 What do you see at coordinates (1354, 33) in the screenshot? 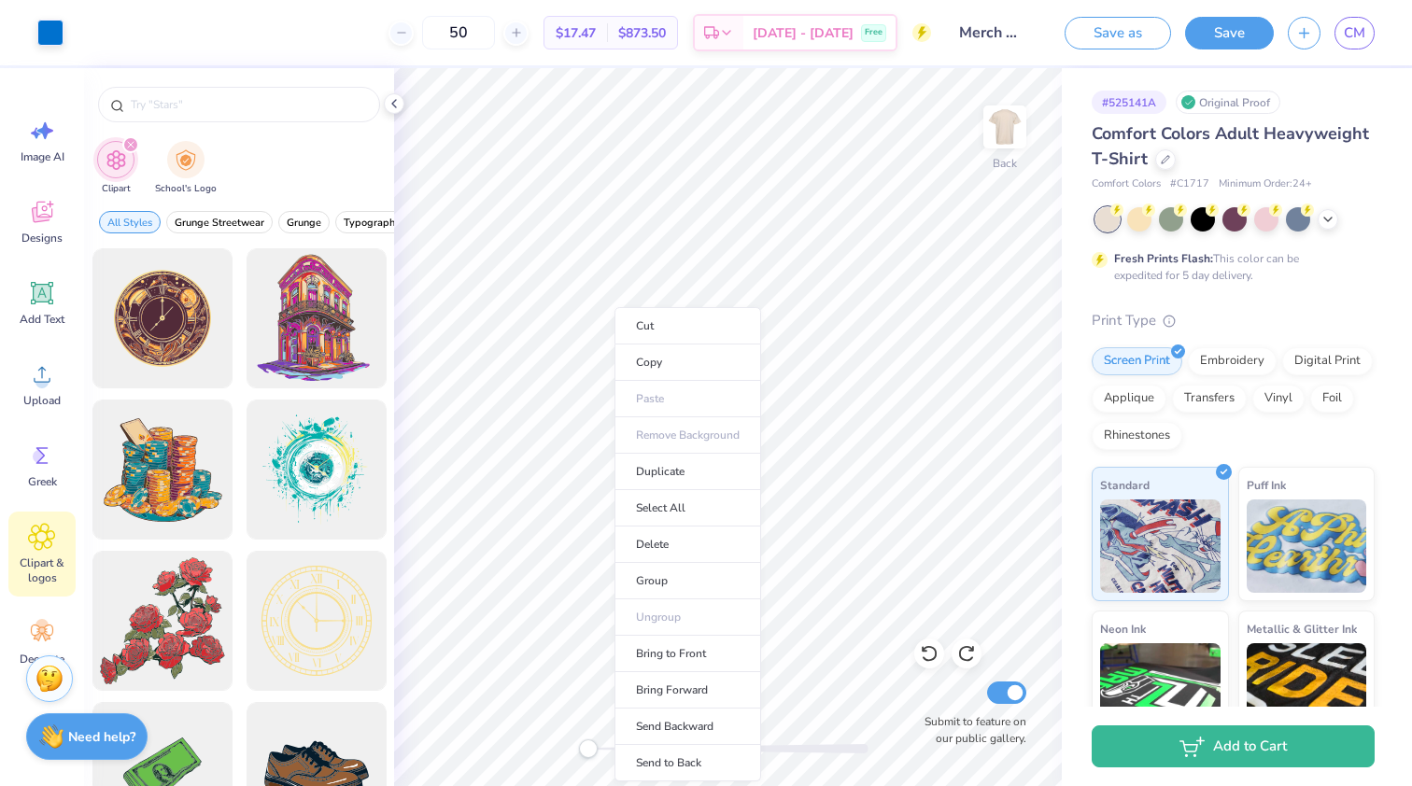
I see `span: CM` at bounding box center [1354, 33].